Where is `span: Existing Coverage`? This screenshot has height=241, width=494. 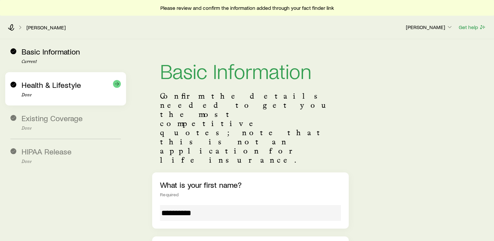 span: Existing Coverage is located at coordinates (52, 118).